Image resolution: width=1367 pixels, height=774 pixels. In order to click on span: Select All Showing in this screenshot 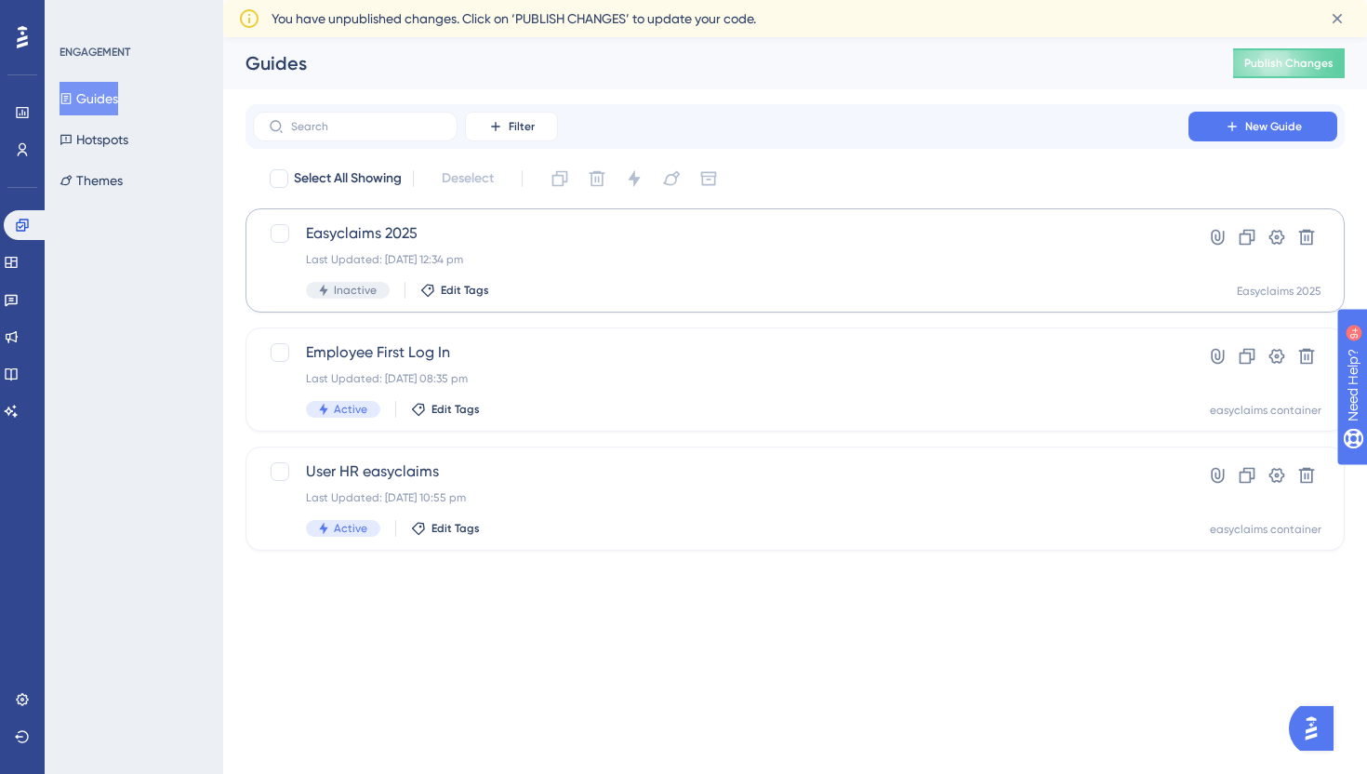, I will do `click(348, 179)`.